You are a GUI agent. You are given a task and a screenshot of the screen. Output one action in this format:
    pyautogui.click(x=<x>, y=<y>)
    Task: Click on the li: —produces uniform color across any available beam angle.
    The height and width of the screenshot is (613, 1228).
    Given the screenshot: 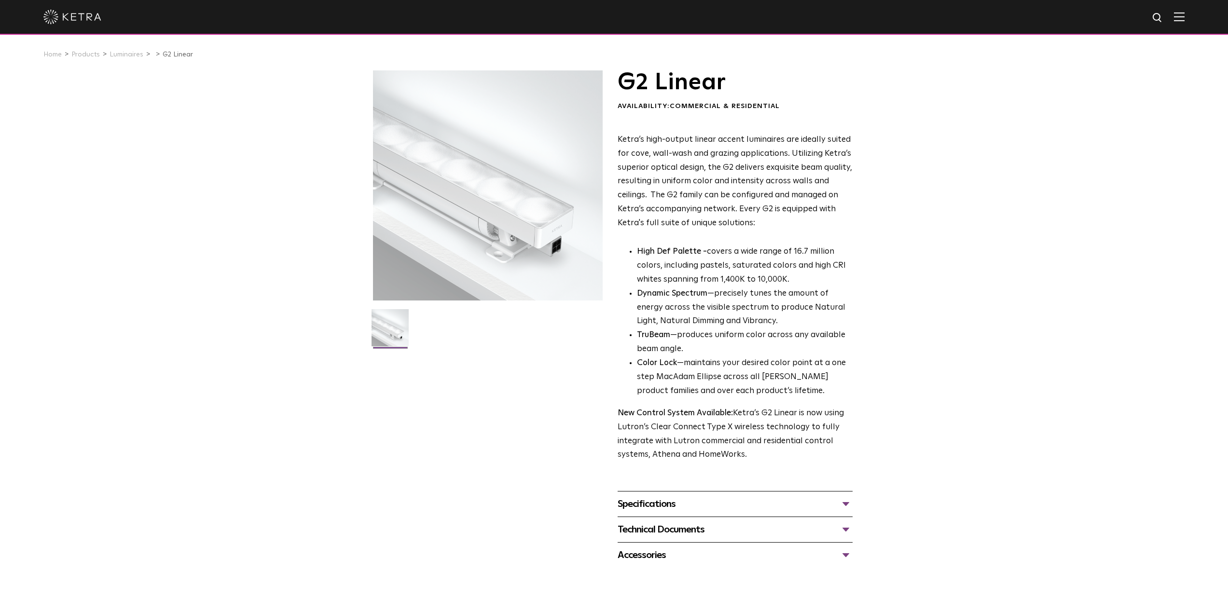 What is the action you would take?
    pyautogui.click(x=744, y=342)
    